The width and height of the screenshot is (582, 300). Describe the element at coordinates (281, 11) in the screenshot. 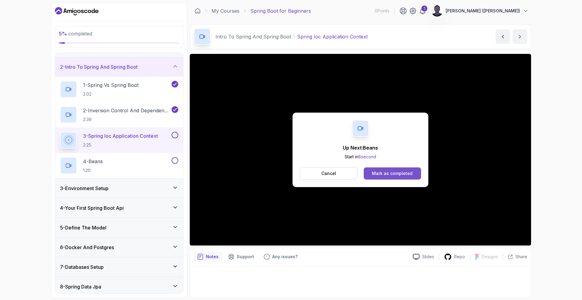

I see `p: Spring Boot for Beginners` at that location.